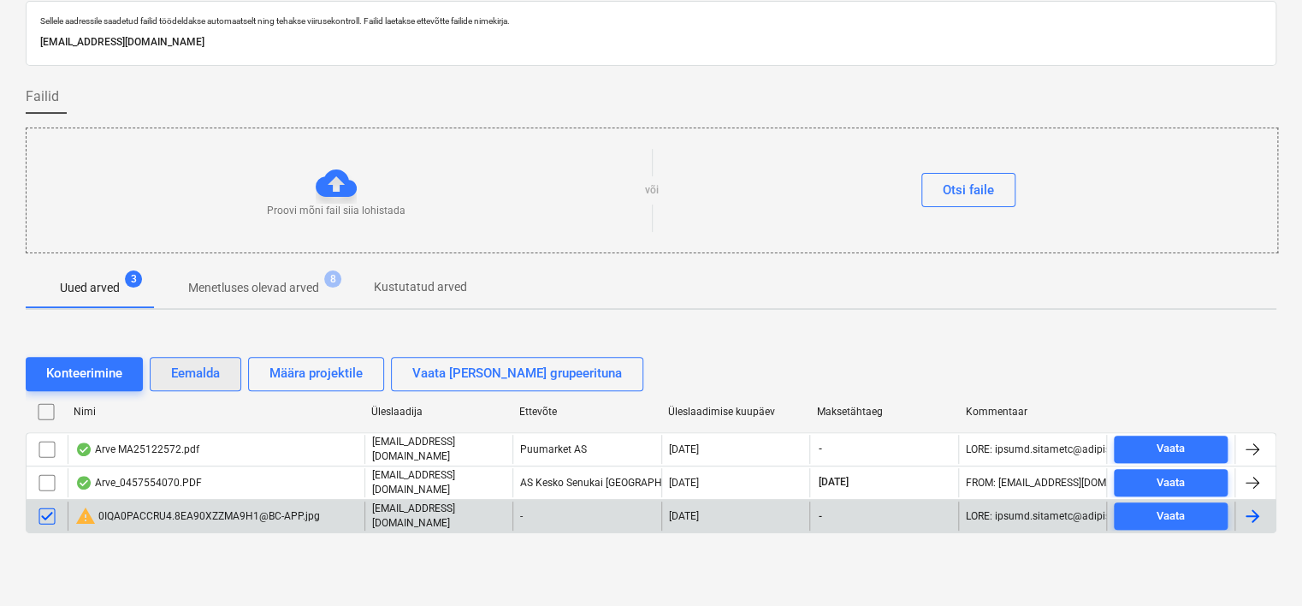  I want to click on p: Kustutatud arved, so click(420, 287).